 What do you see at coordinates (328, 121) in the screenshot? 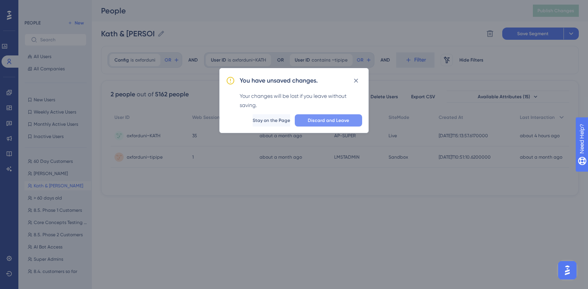
I see `span: Discard and Leave` at bounding box center [328, 121].